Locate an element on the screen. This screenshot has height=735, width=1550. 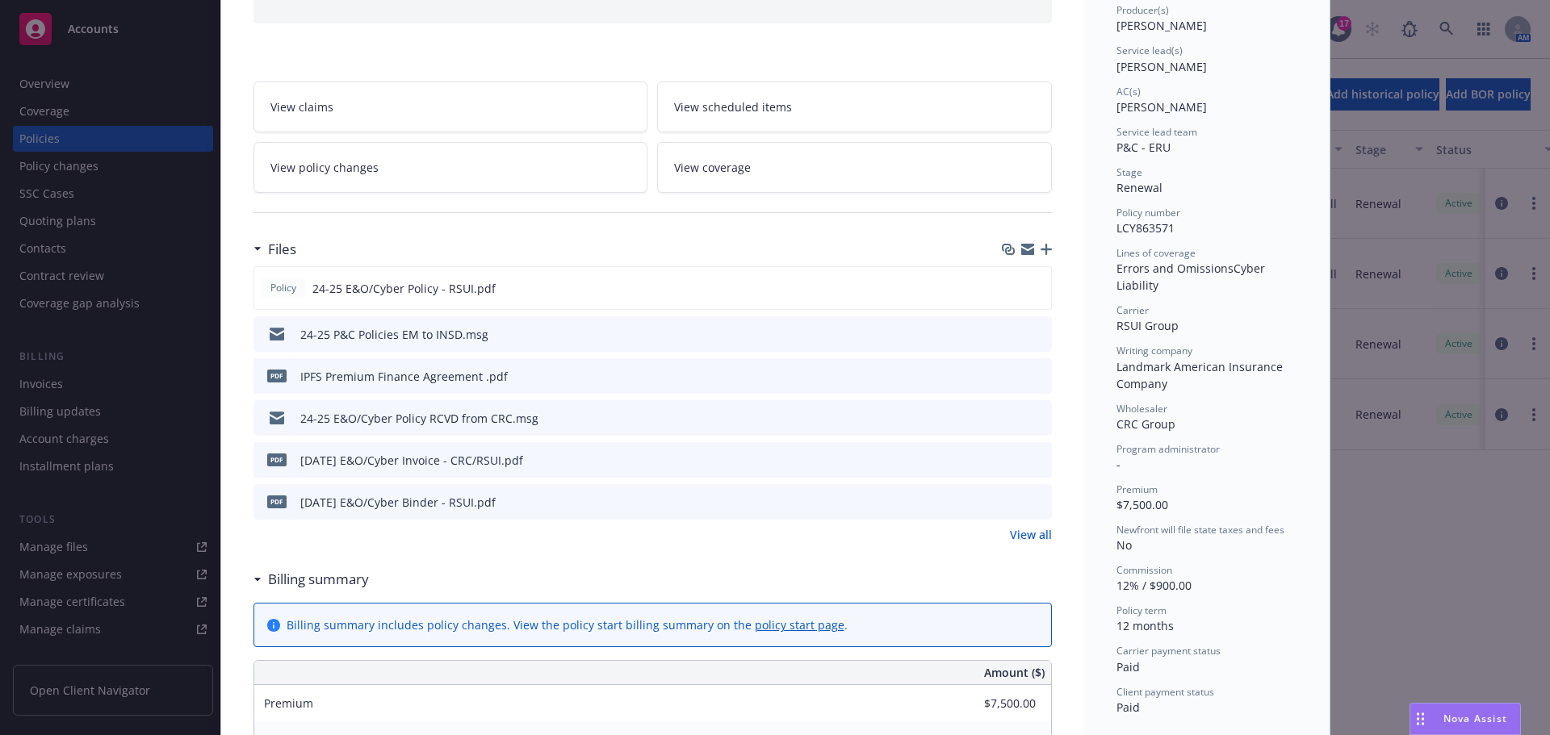
input: 0.00 is located at coordinates (993, 704).